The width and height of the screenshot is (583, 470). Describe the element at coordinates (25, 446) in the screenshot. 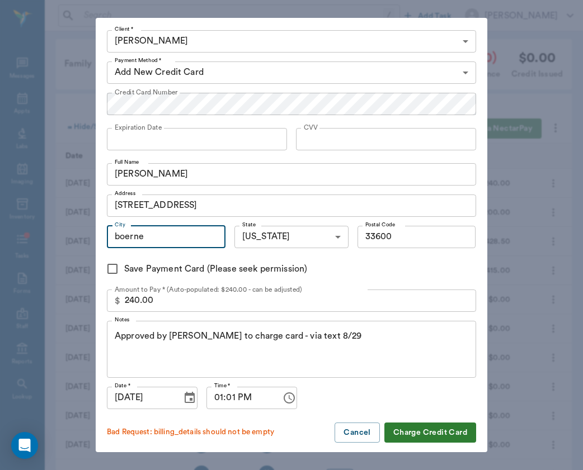

I see `div: Open Intercom Messenger` at that location.